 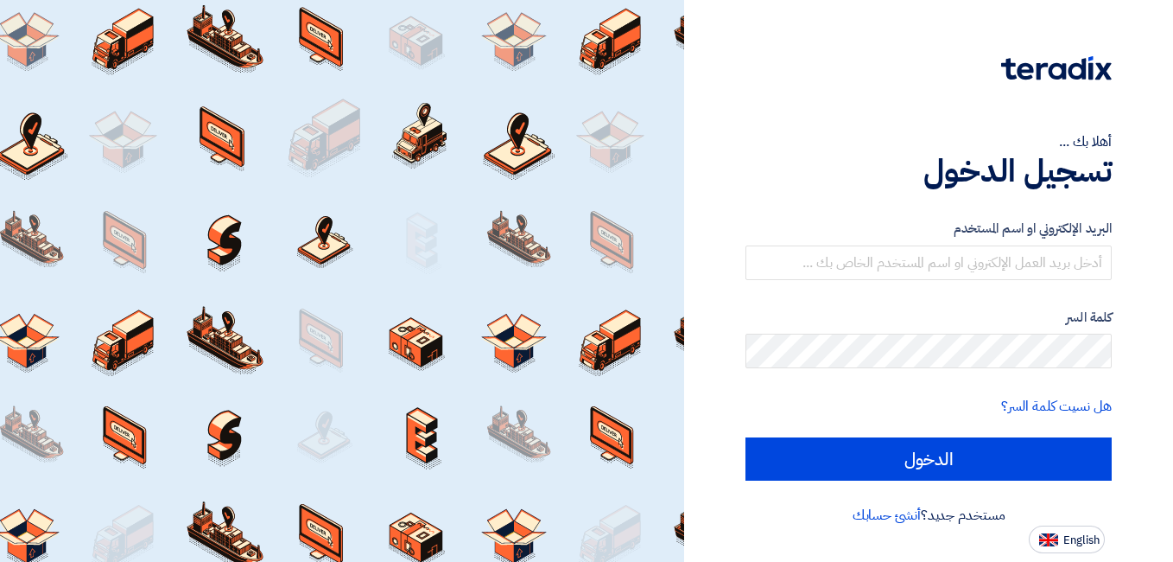 What do you see at coordinates (929, 171) in the screenshot?
I see `h1: تسجيل الدخول` at bounding box center [929, 171].